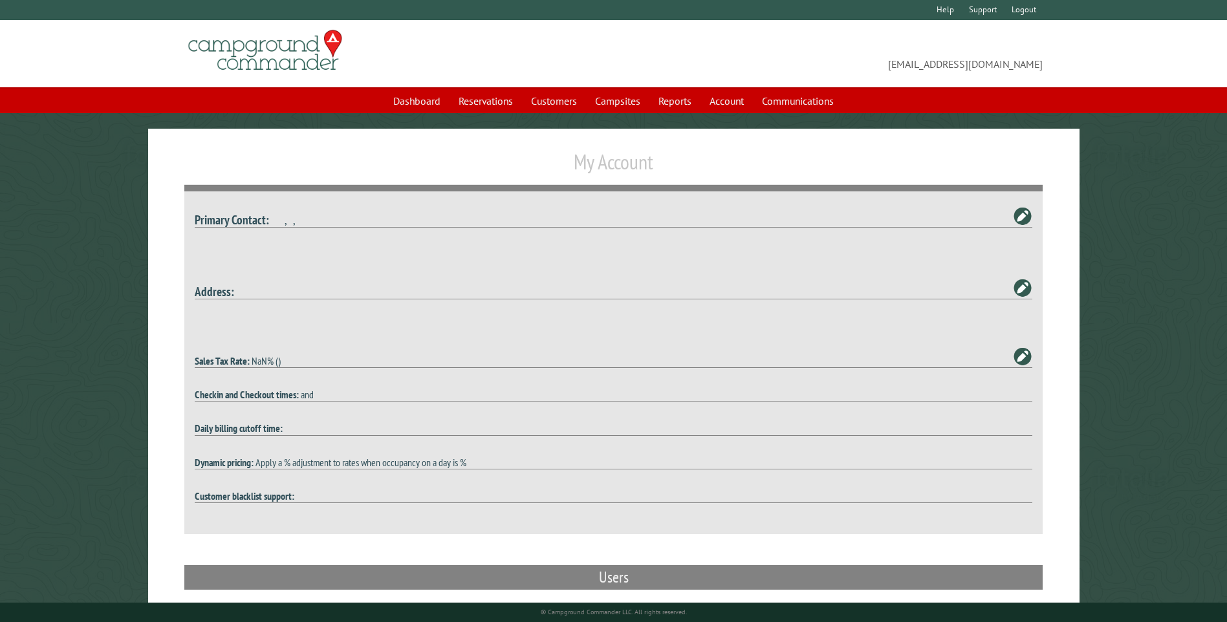 This screenshot has height=622, width=1227. What do you see at coordinates (266, 361) in the screenshot?
I see `span: NaN% ()` at bounding box center [266, 361].